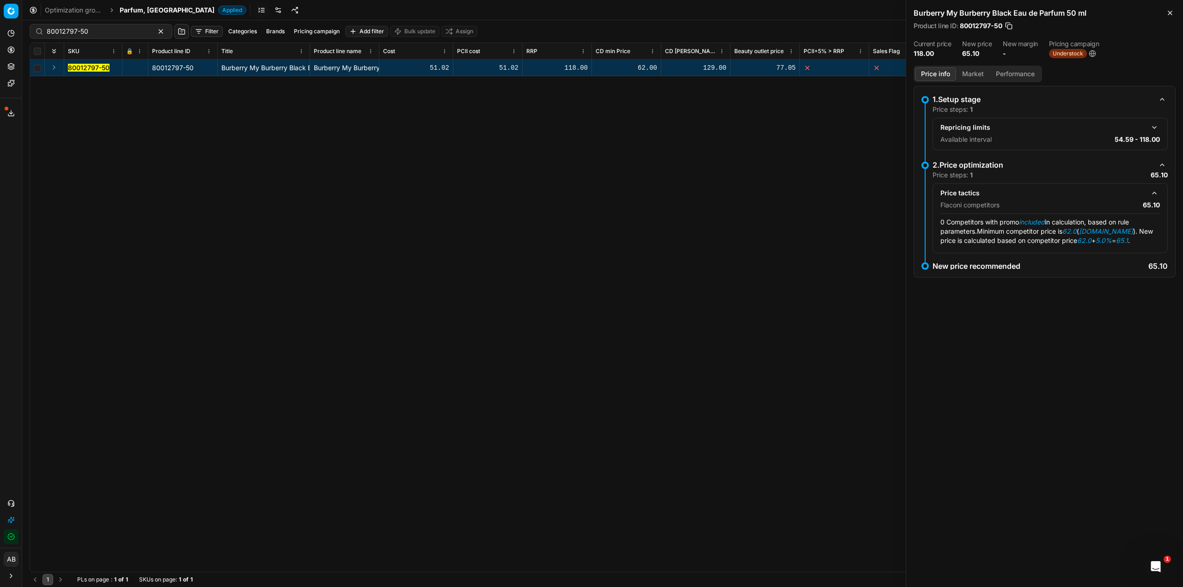 Image resolution: width=1183 pixels, height=587 pixels. Describe the element at coordinates (932, 54) in the screenshot. I see `dd: 118.00` at that location.